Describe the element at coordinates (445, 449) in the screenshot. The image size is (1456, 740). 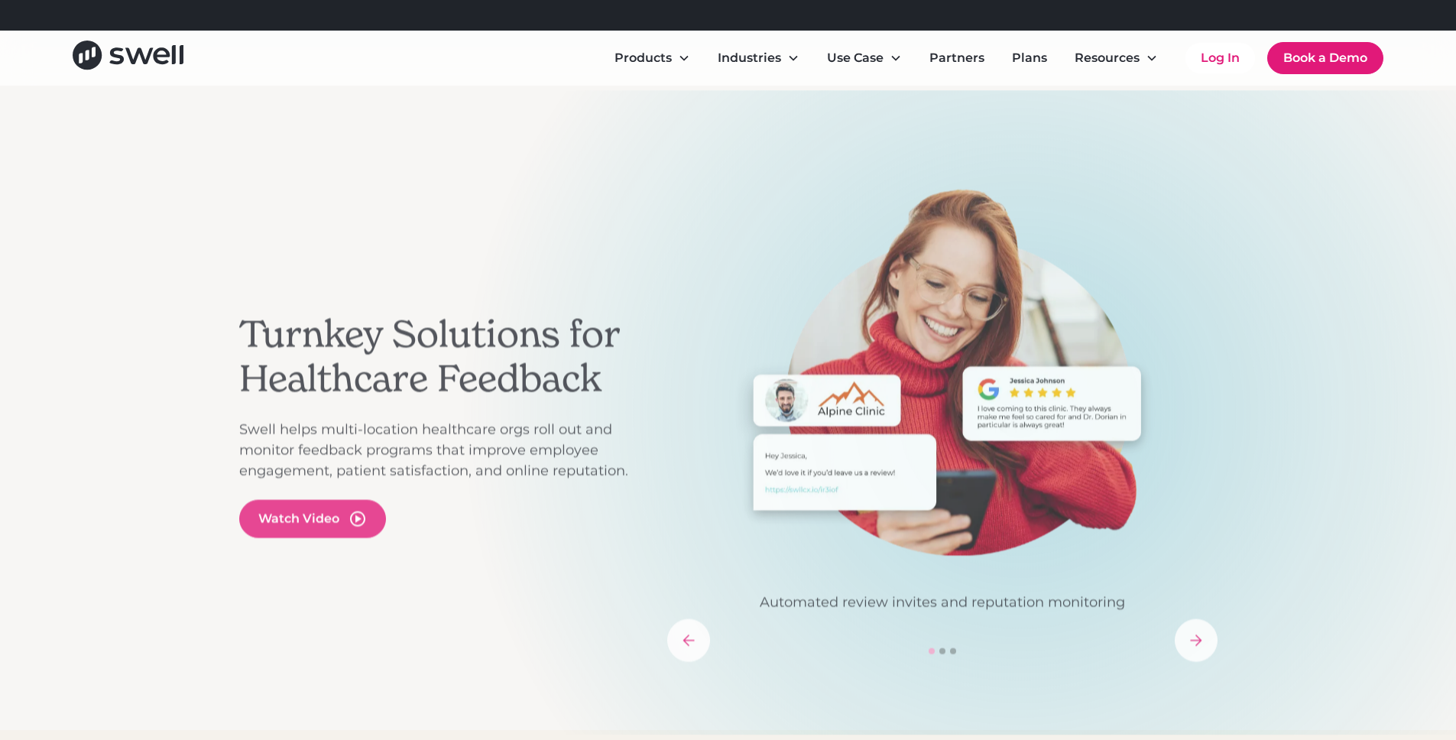
I see `p: Swell helps multi-location healthcare orgs roll out and monitor feedback programs that improve em...` at that location.